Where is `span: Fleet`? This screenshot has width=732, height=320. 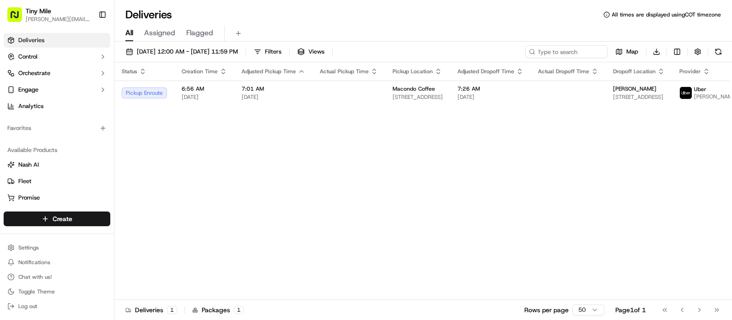
span: Fleet is located at coordinates (25, 181).